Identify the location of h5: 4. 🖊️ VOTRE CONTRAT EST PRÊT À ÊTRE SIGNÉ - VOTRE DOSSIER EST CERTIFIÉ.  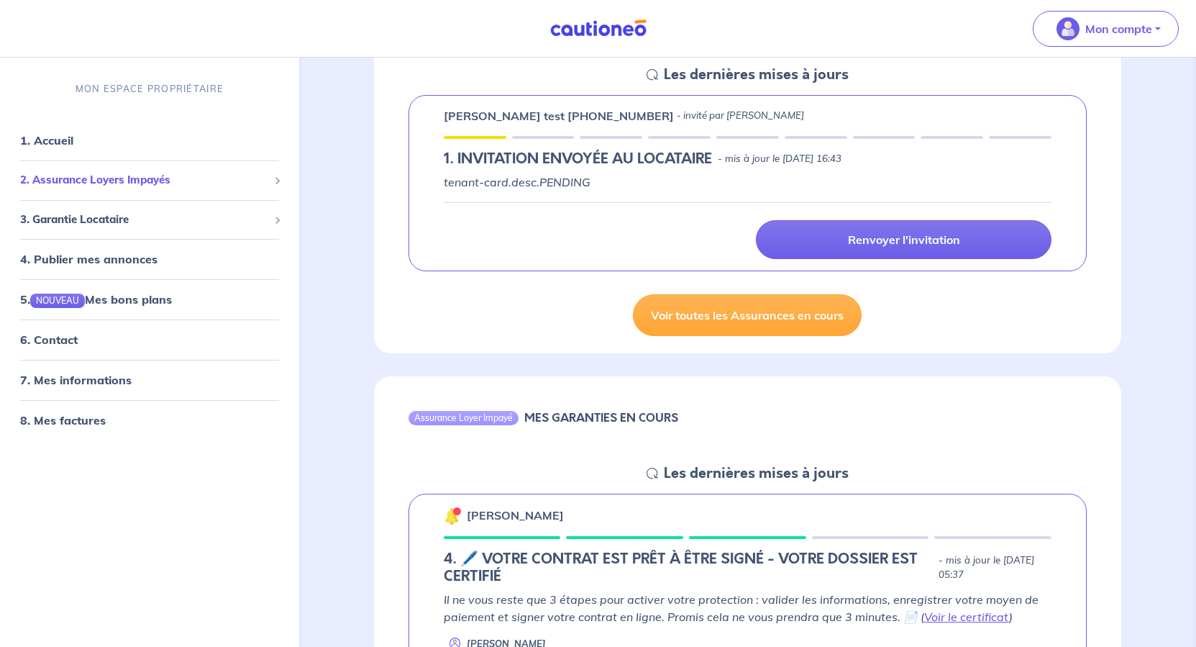
(688, 568).